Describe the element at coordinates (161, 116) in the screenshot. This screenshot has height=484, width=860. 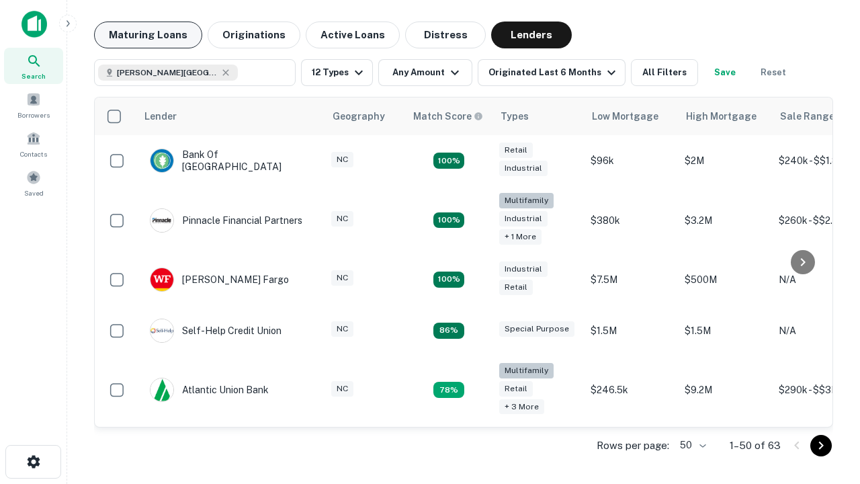
I see `div: Lender` at that location.